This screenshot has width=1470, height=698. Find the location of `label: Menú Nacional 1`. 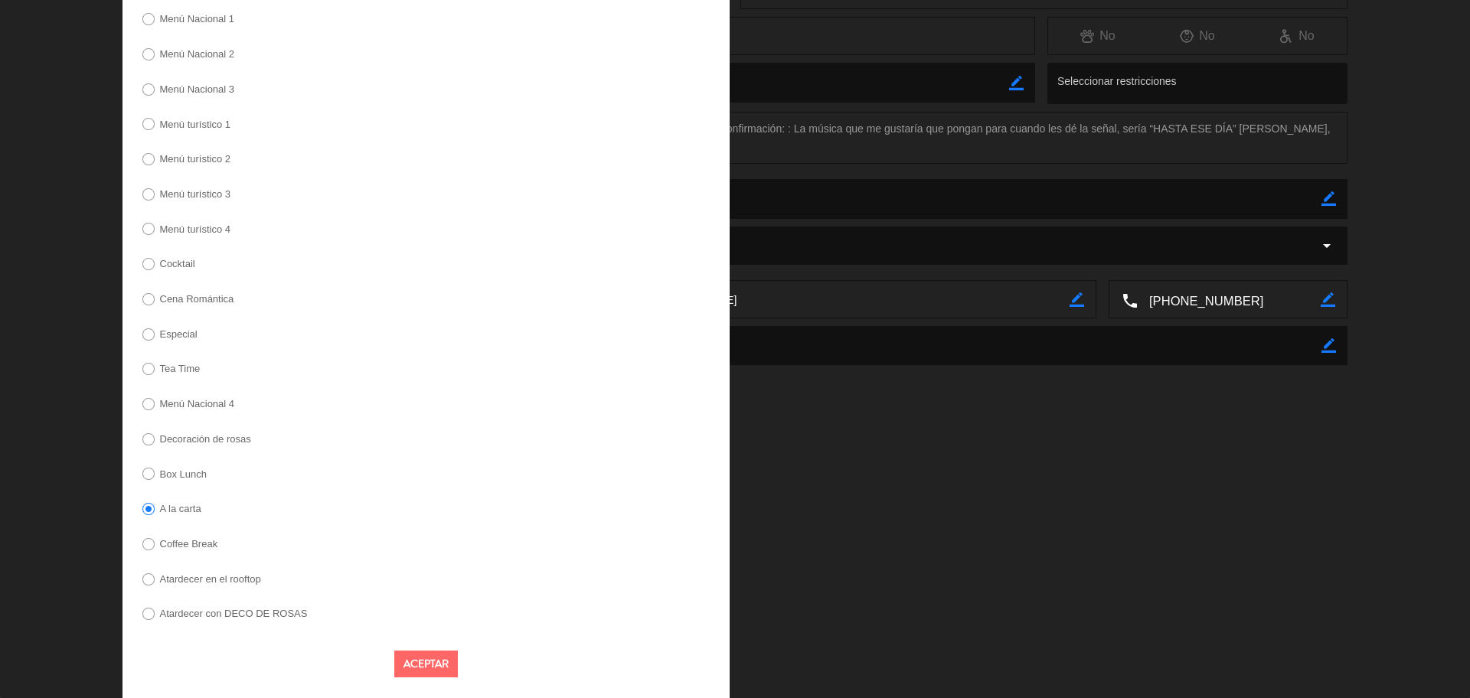

label: Menú Nacional 1 is located at coordinates (198, 18).